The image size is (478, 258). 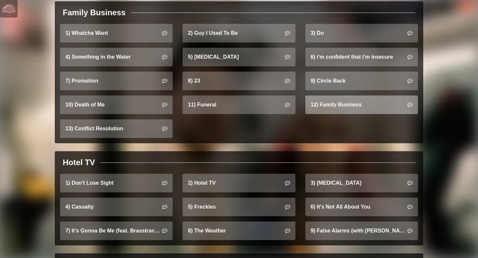 I want to click on a: 2) Guy I Used To Be, so click(x=239, y=33).